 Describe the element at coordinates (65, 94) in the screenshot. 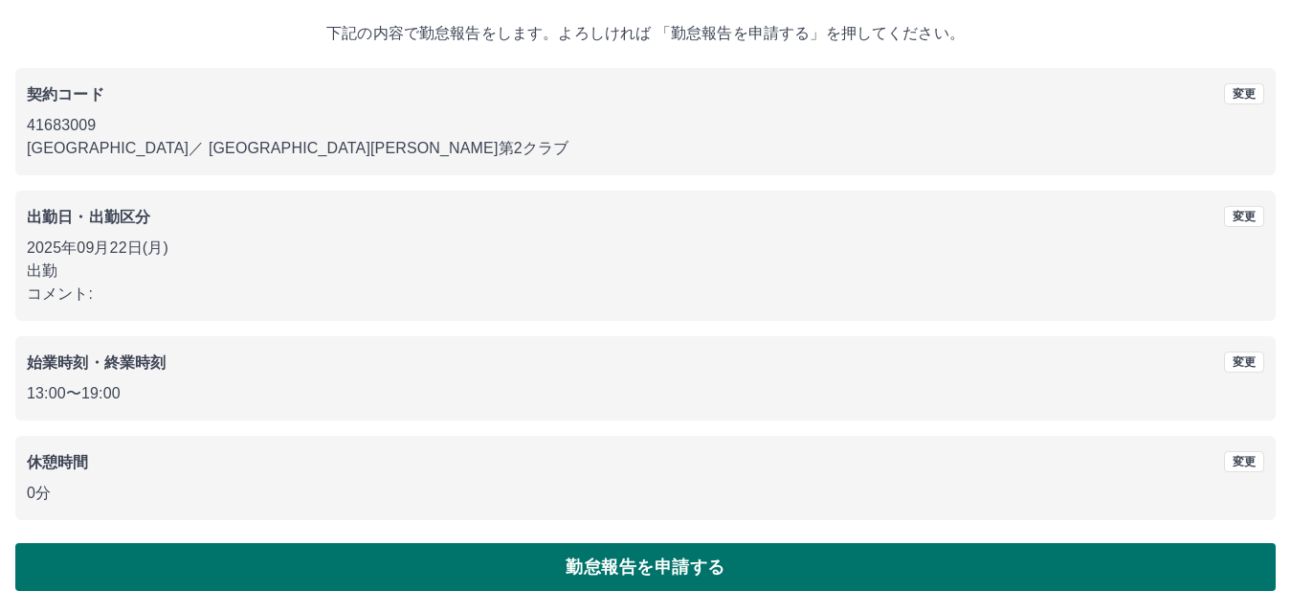

I see `b: 契約コード` at that location.